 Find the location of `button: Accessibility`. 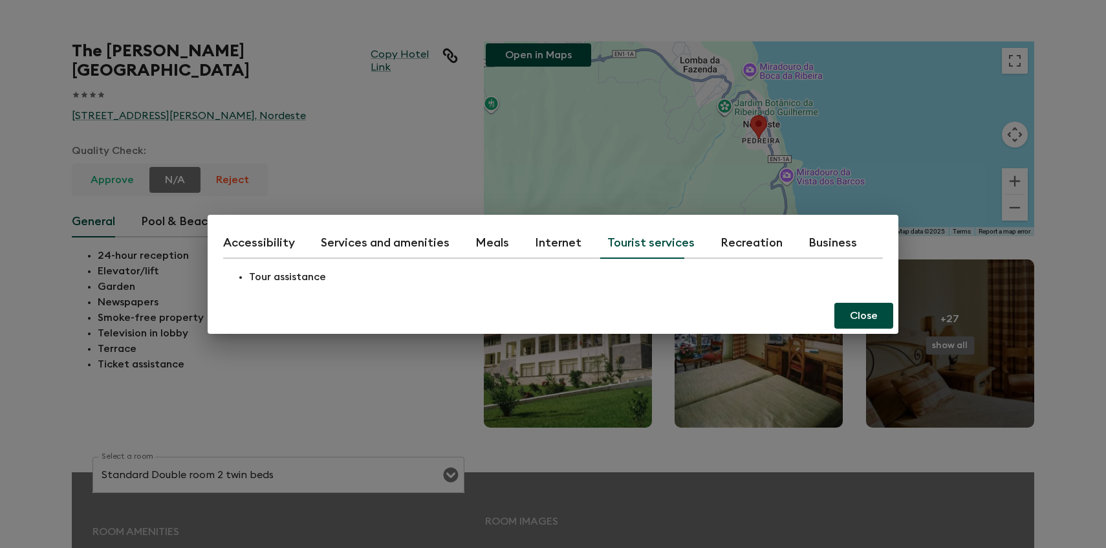

button: Accessibility is located at coordinates (259, 243).